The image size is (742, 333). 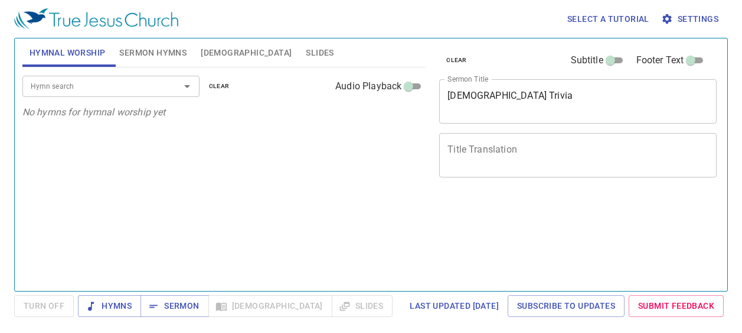 I want to click on span: Footer Text, so click(x=660, y=60).